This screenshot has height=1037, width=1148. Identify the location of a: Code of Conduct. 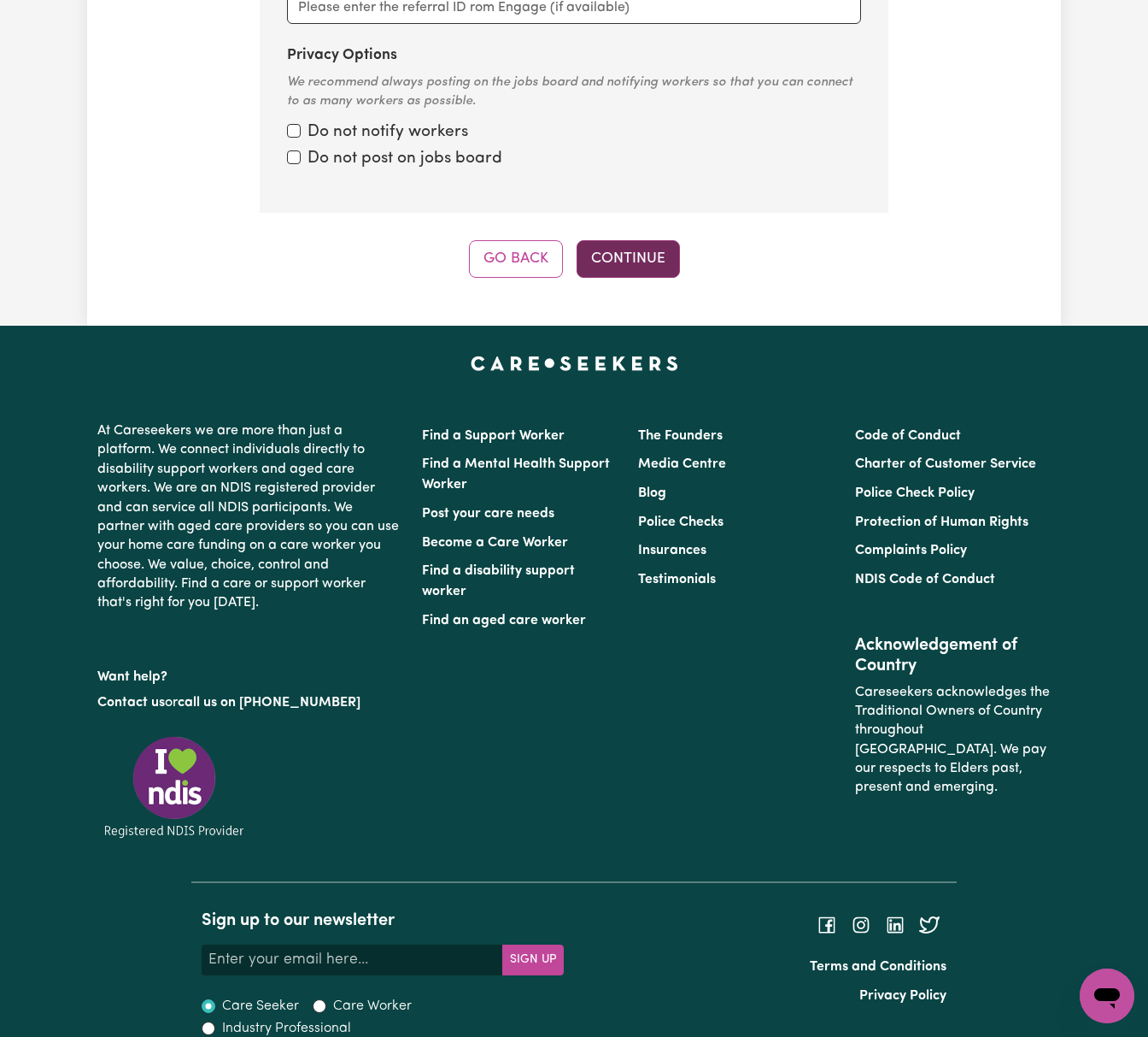
(908, 436).